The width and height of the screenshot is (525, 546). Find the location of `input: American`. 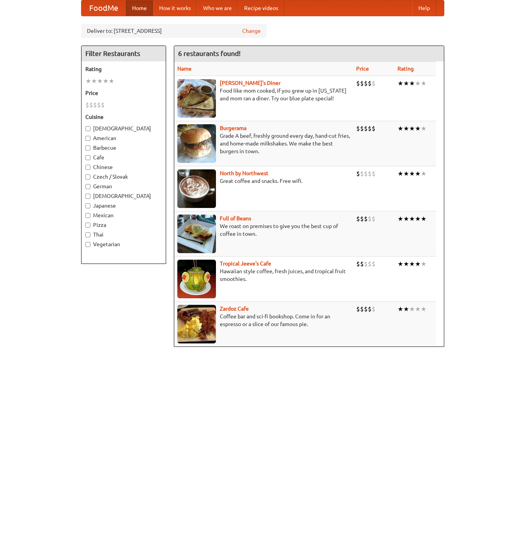

input: American is located at coordinates (88, 138).